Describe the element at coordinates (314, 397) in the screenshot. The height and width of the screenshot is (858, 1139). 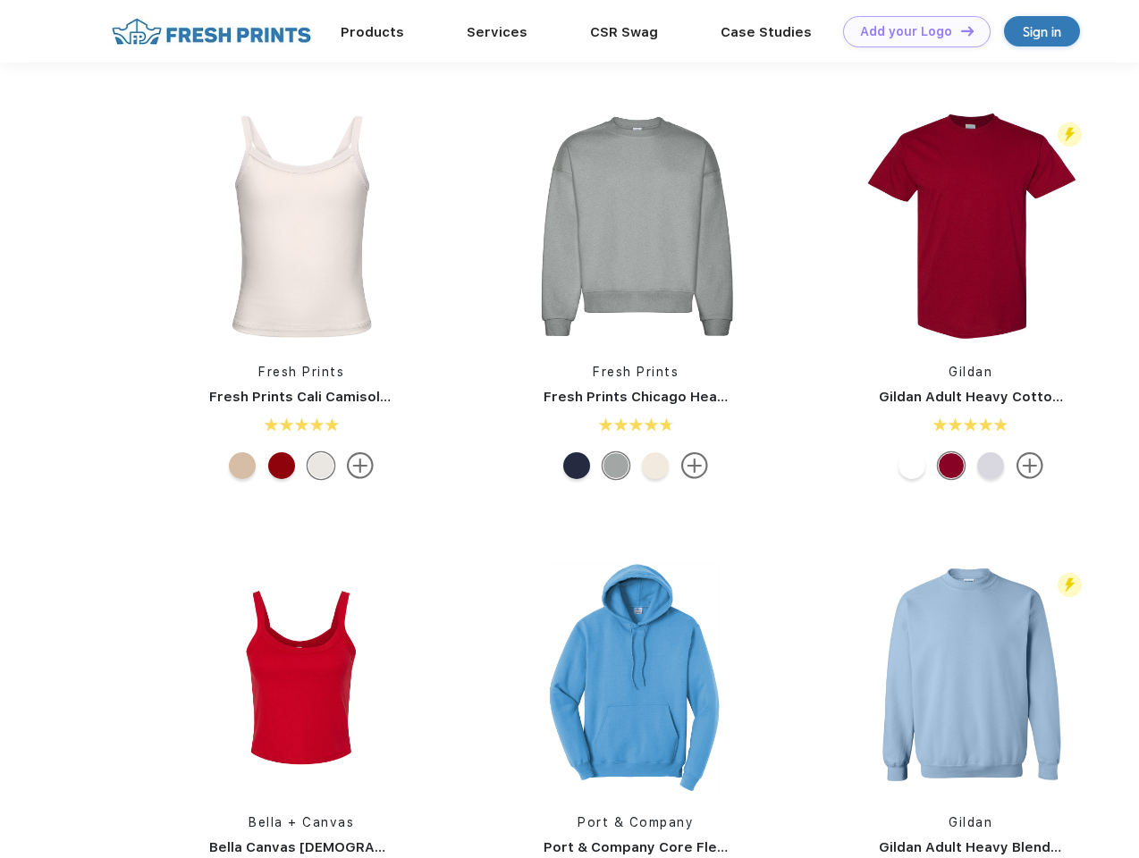
I see `a: Fresh Prints Cali Camisole Top` at that location.